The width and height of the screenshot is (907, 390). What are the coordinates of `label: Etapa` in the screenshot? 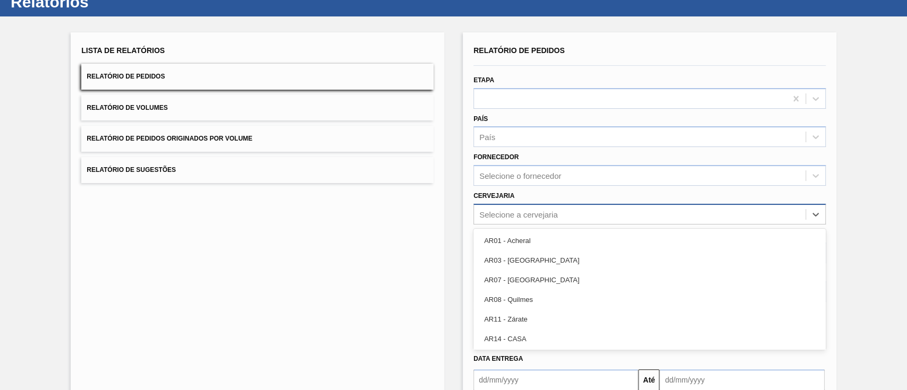 It's located at (483, 80).